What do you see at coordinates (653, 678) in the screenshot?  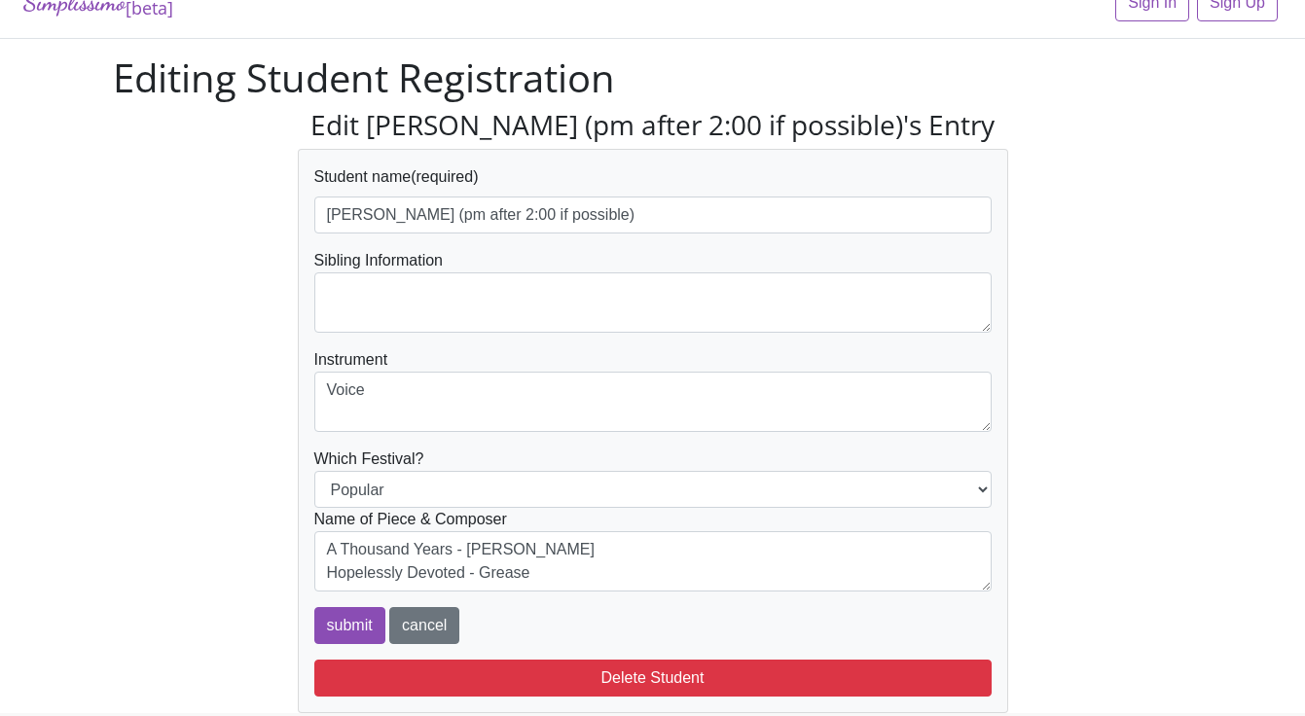 I see `button: Delete Student` at bounding box center [653, 678].